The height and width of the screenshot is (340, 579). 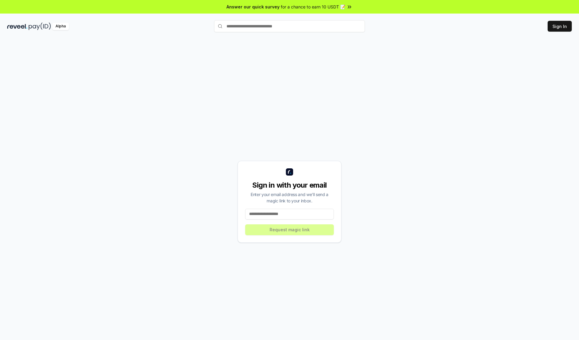 I want to click on div: Enter your email address and we’ll send a magic link to your inbox., so click(x=289, y=198).